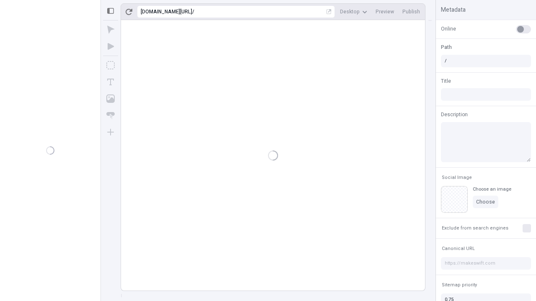 This screenshot has height=301, width=536. What do you see at coordinates (485, 202) in the screenshot?
I see `span: Choose` at bounding box center [485, 202].